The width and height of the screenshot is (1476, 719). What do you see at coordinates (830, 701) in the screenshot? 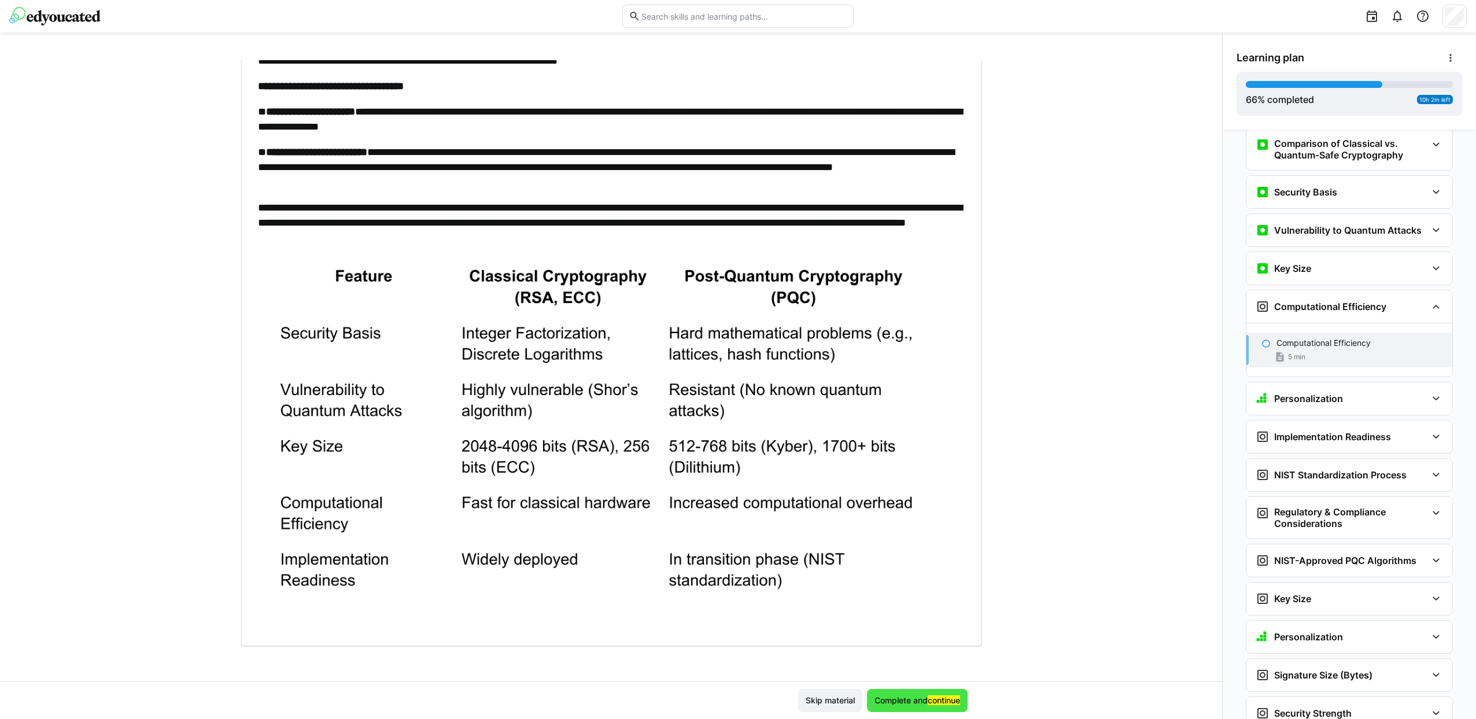
I see `button: Skip material` at bounding box center [830, 701].